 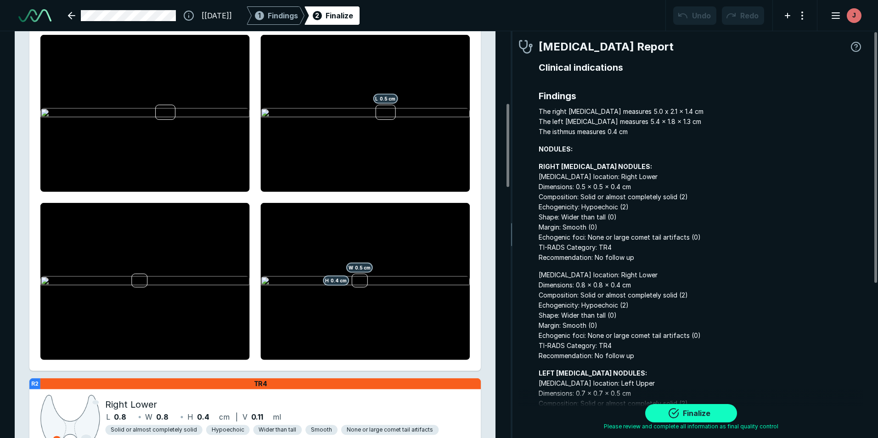 What do you see at coordinates (35, 383) in the screenshot?
I see `strong: R2` at bounding box center [35, 383].